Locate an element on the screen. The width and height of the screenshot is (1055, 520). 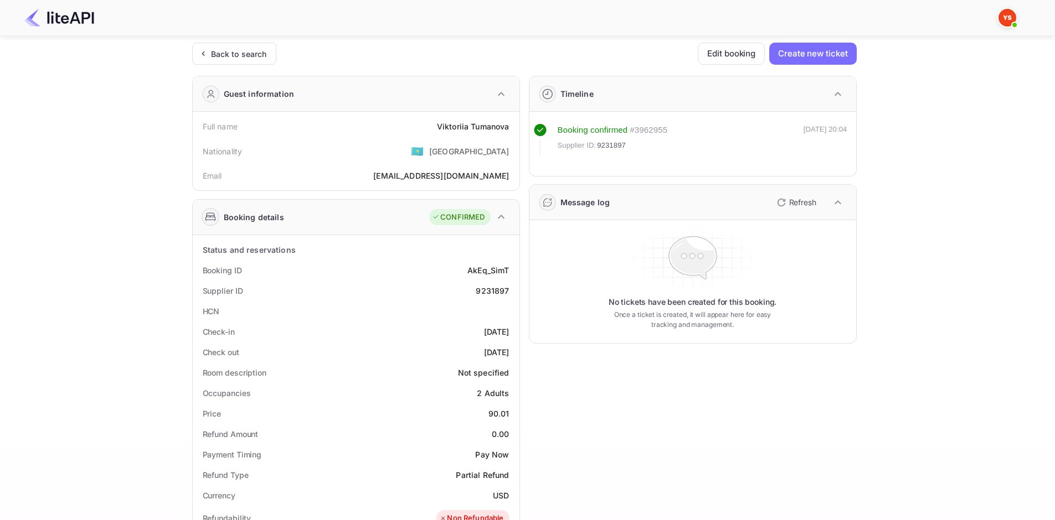
div: 90.01 is located at coordinates (499, 414).